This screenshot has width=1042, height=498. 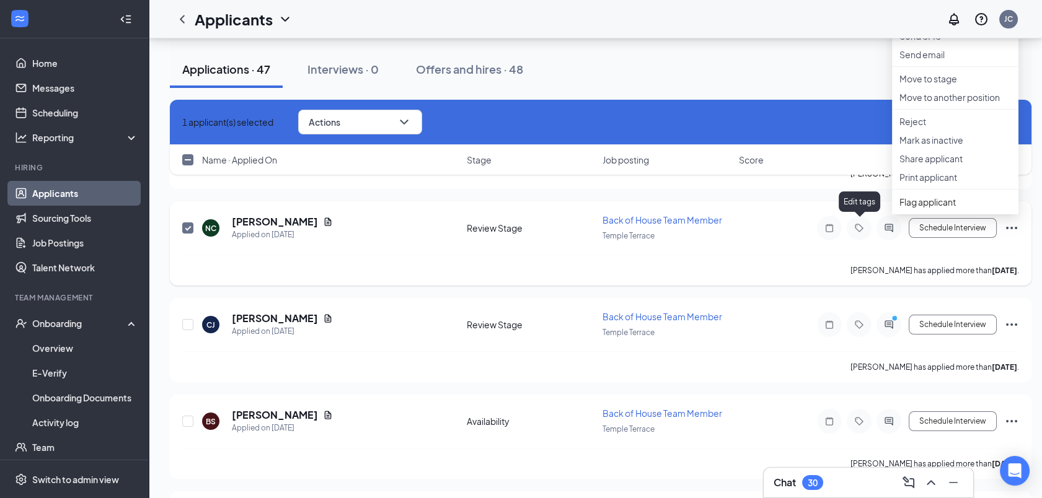 I want to click on p: Move to stage, so click(x=955, y=79).